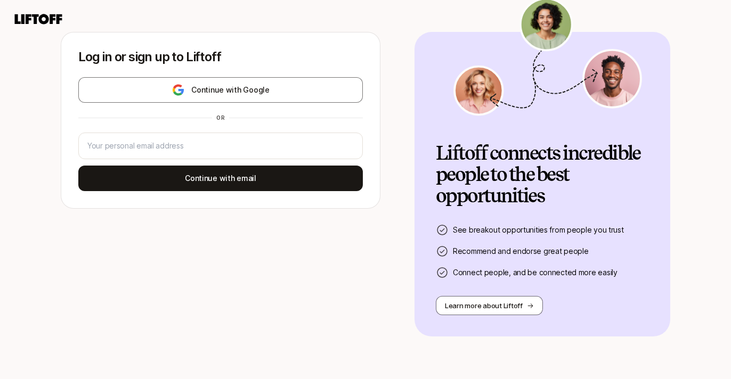 Image resolution: width=731 pixels, height=379 pixels. I want to click on p: Log in or sign up to Liftoff, so click(221, 57).